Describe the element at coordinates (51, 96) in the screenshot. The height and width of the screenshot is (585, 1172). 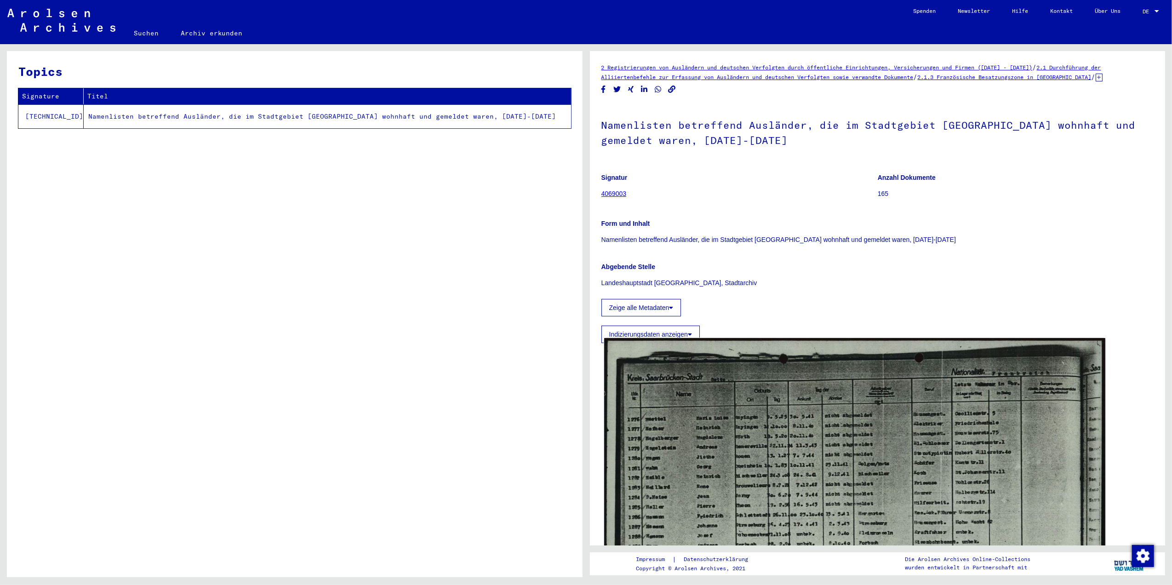
I see `th: Signature` at that location.